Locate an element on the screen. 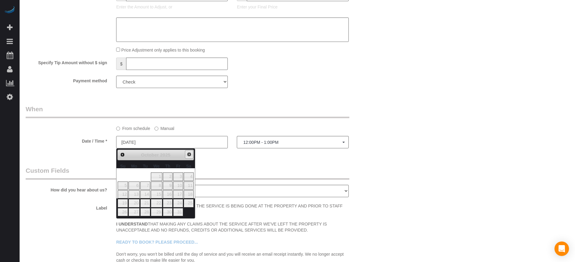 This screenshot has width=575, height=262. a: 16 is located at coordinates (168, 194).